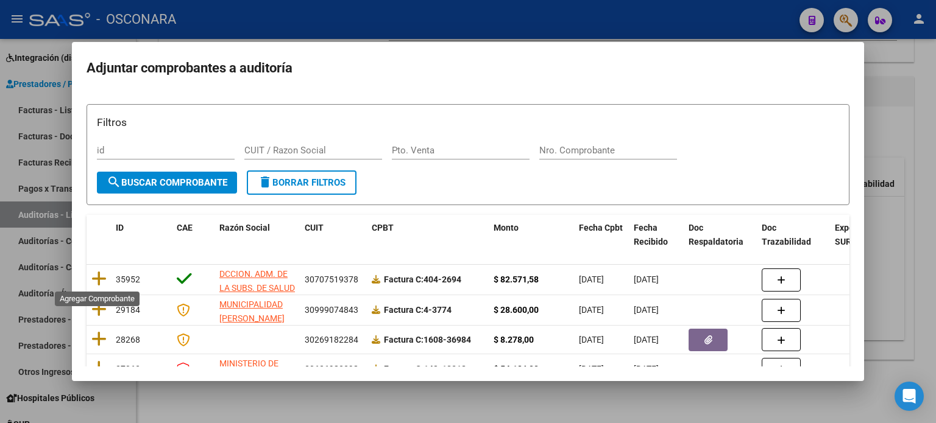 Image resolution: width=936 pixels, height=423 pixels. What do you see at coordinates (128, 340) in the screenshot?
I see `span: 28268` at bounding box center [128, 340].